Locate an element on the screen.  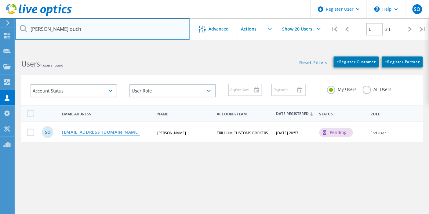
div: User Role is located at coordinates (173, 91).